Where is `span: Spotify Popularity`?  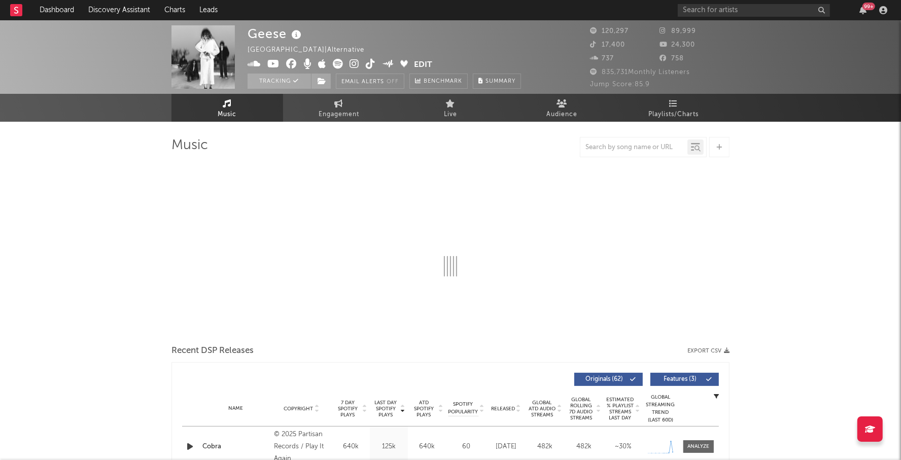
span: Spotify Popularity is located at coordinates (463, 408).